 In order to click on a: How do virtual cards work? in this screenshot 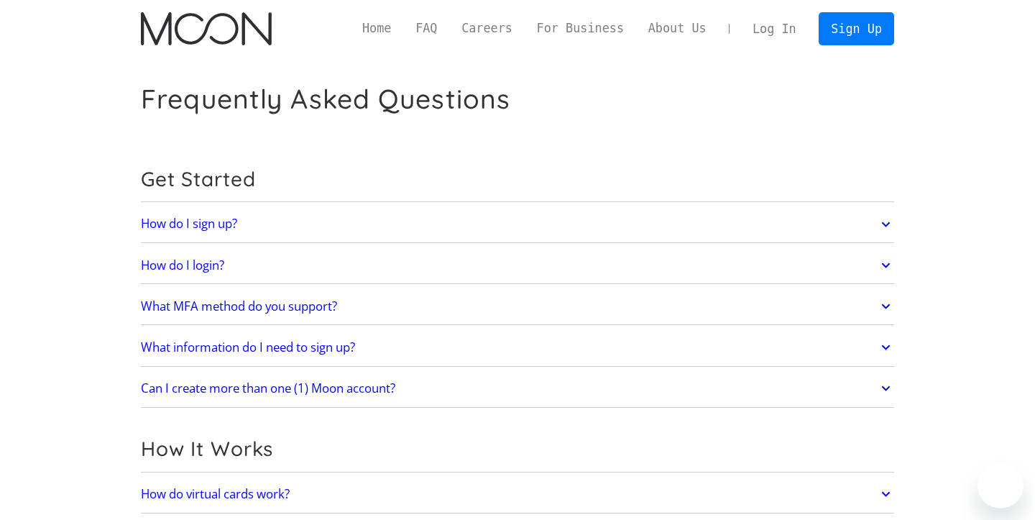, I will do `click(517, 494)`.